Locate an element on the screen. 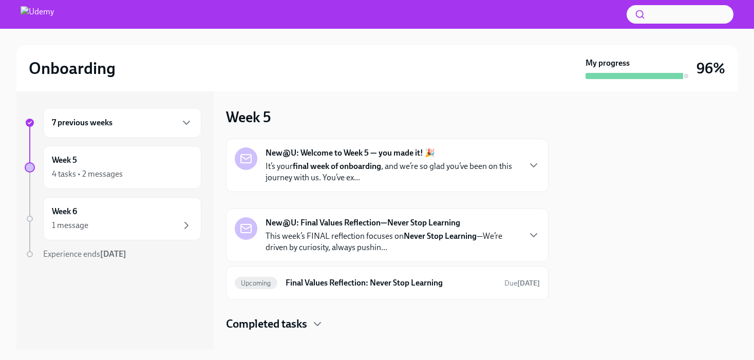 The height and width of the screenshot is (360, 754). span: September 29th, 2025 10:00 is located at coordinates (522, 283).